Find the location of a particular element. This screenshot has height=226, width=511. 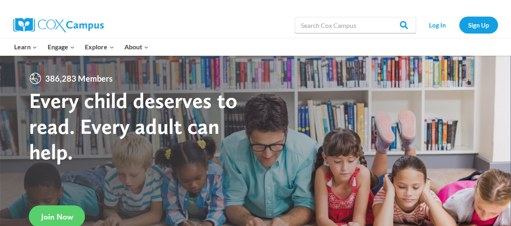

span: 386,283 Members is located at coordinates (79, 78).